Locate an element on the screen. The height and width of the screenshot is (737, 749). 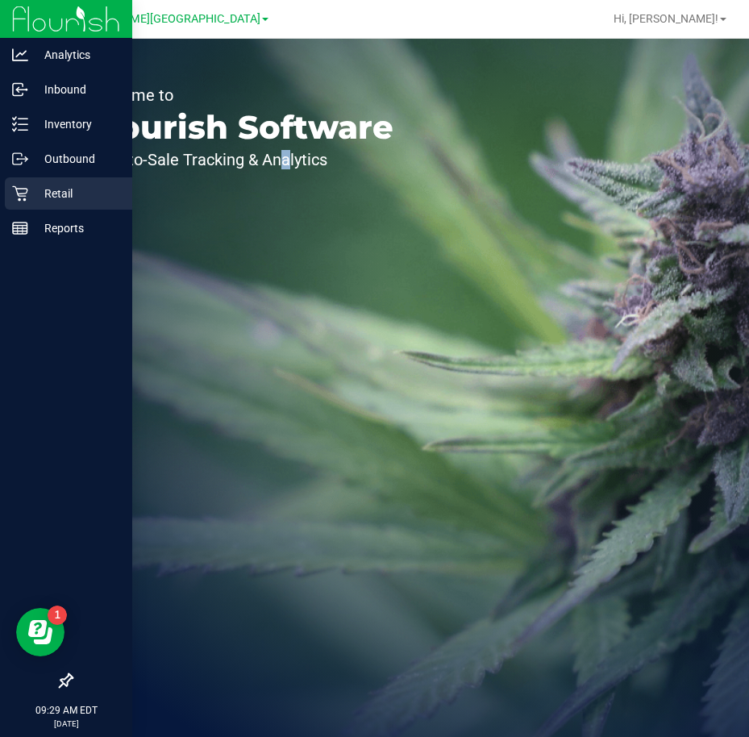
p: Analytics is located at coordinates (77, 55).